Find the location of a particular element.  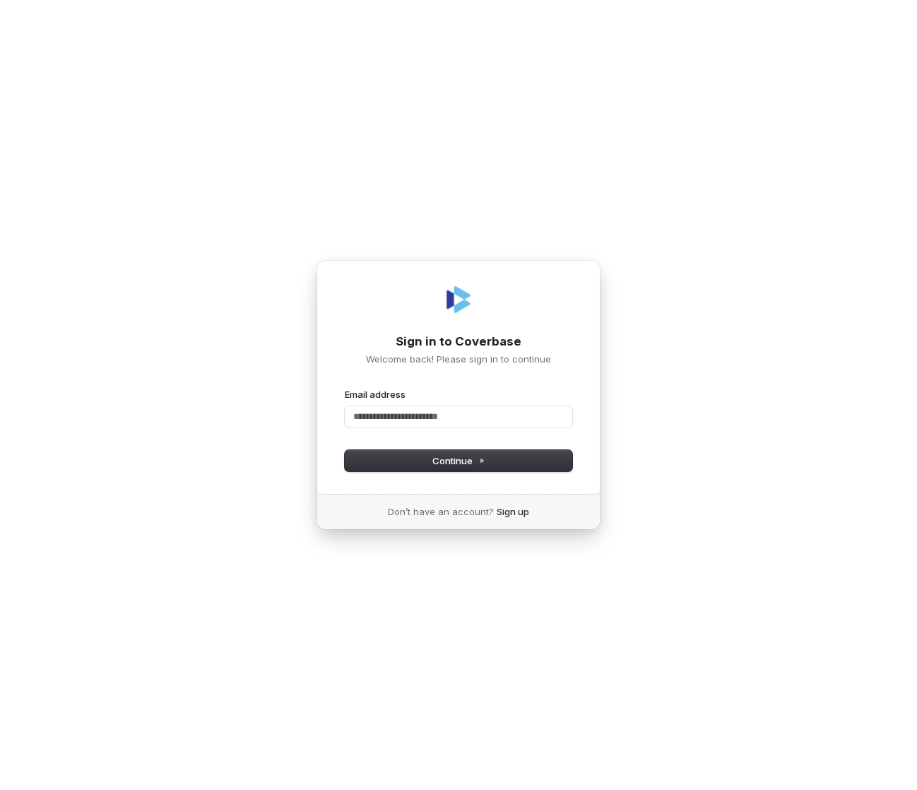

button: Continue is located at coordinates (459, 461).